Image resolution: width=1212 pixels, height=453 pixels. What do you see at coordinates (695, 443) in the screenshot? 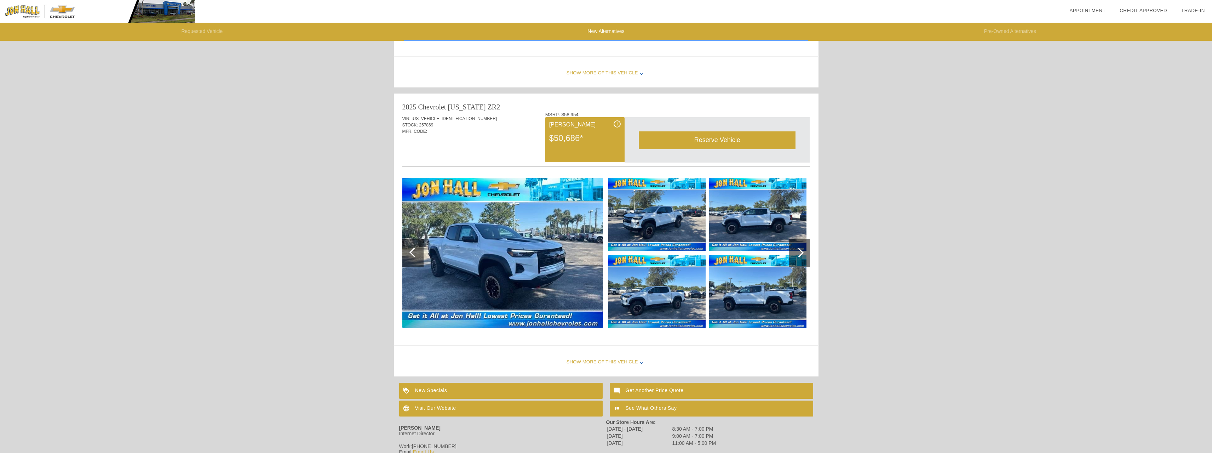
I see `td: 11:00 AM - 5:00 PM` at bounding box center [695, 443].